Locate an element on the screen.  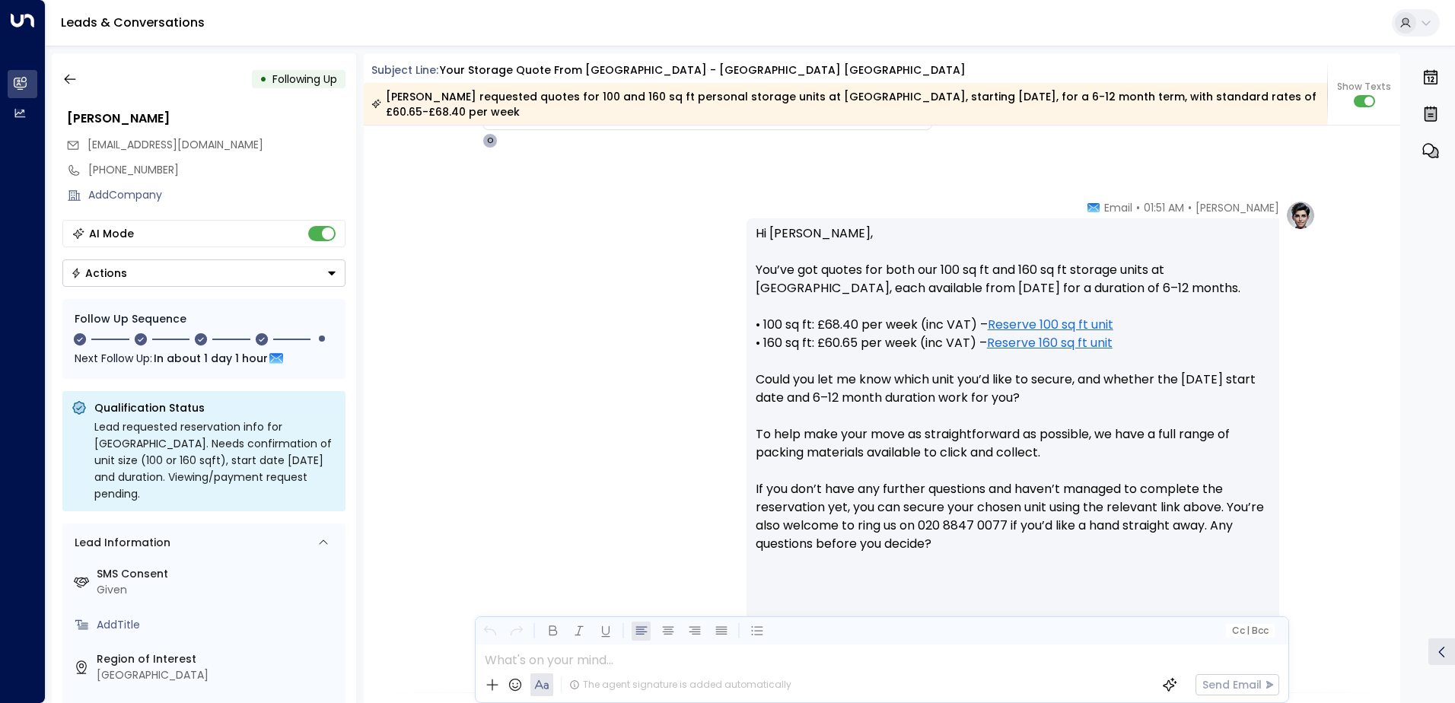
span: Following Up is located at coordinates (304, 79).